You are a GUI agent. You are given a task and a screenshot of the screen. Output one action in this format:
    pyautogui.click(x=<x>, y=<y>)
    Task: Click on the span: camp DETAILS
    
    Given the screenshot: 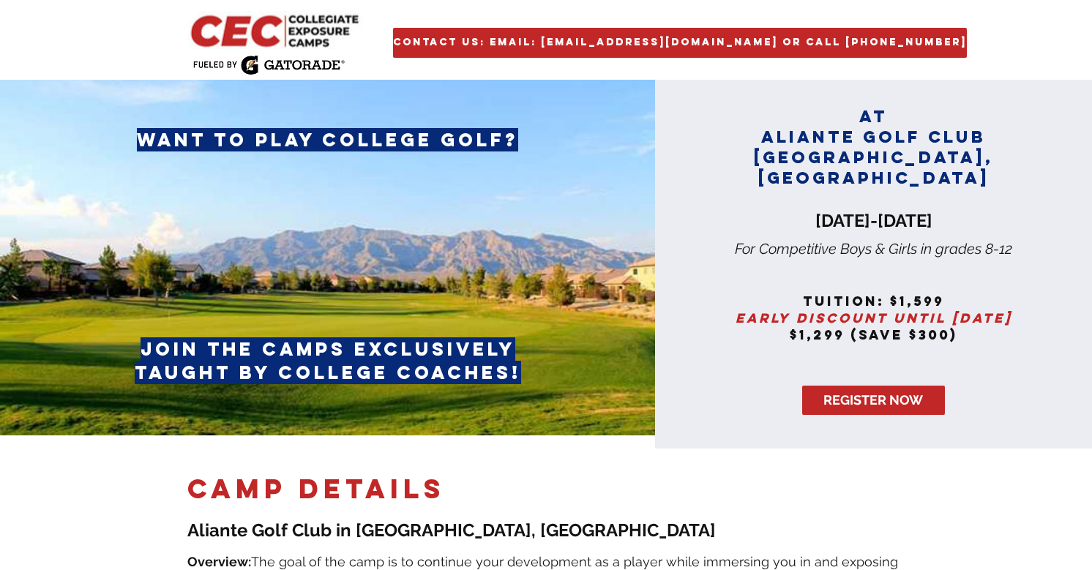 What is the action you would take?
    pyautogui.click(x=316, y=489)
    